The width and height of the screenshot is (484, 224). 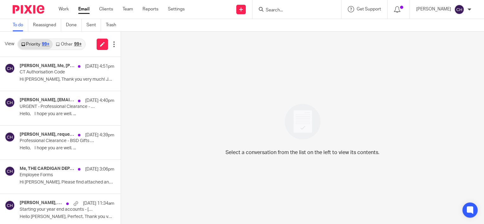 What do you see at coordinates (47, 25) in the screenshot?
I see `a: Reassigned` at bounding box center [47, 25].